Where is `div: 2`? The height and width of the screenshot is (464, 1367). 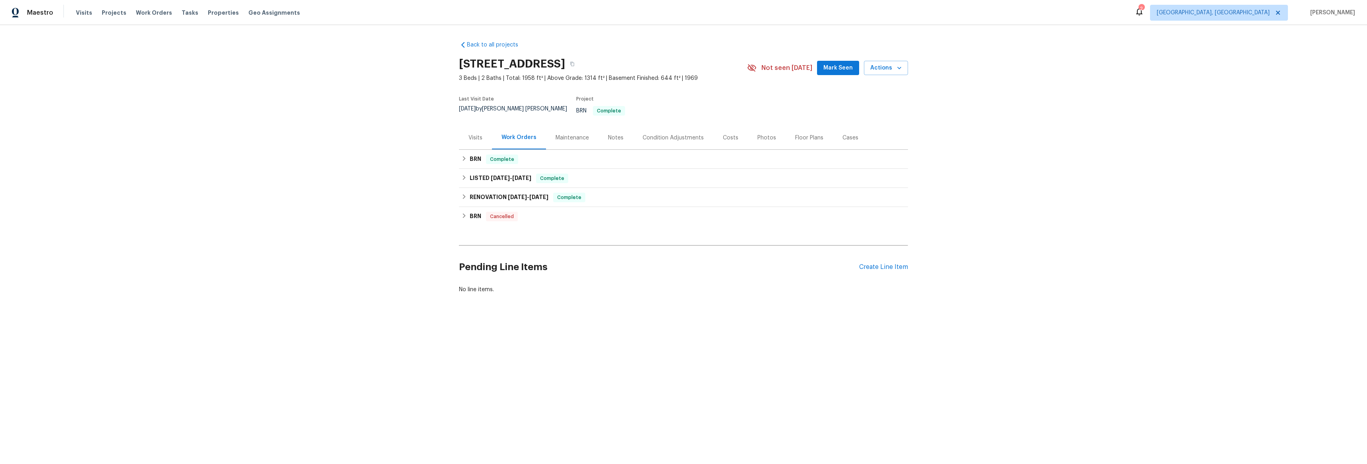
div: 2 is located at coordinates (1142, 9).